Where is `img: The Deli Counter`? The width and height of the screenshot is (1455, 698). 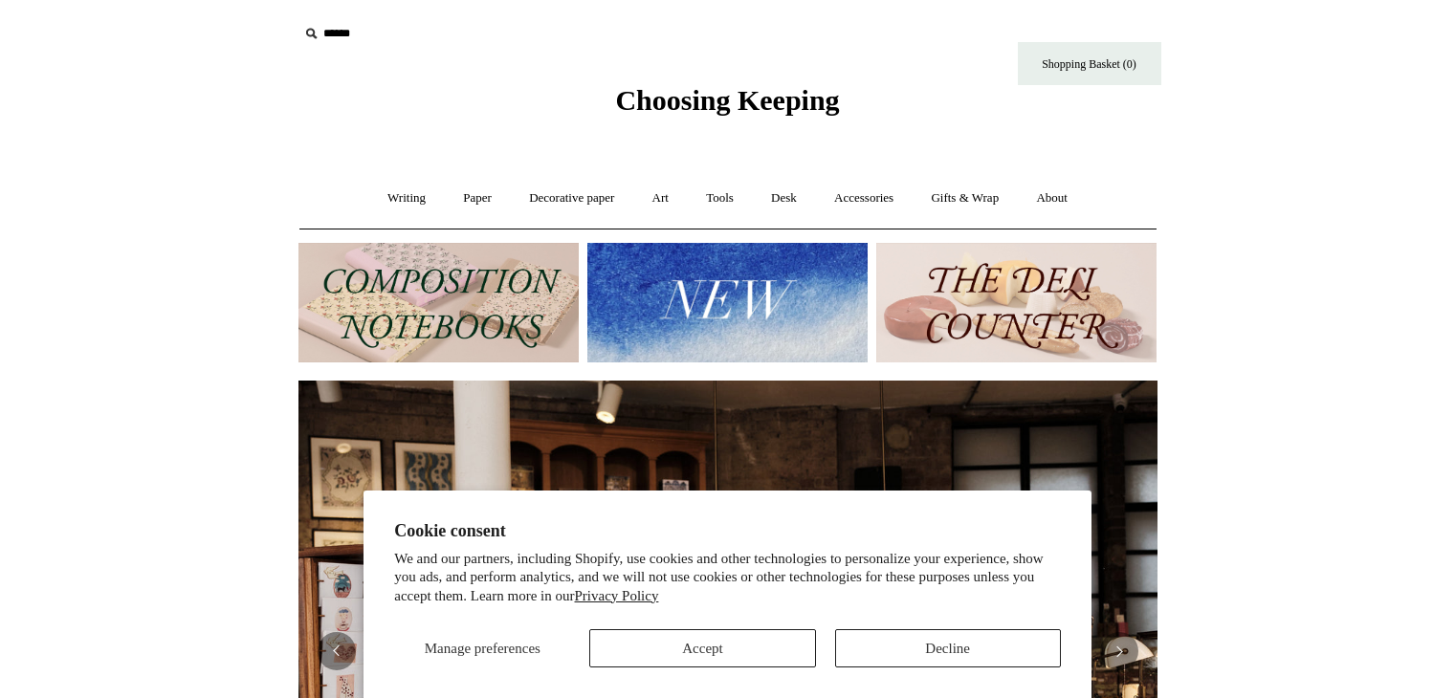 img: The Deli Counter is located at coordinates (1016, 302).